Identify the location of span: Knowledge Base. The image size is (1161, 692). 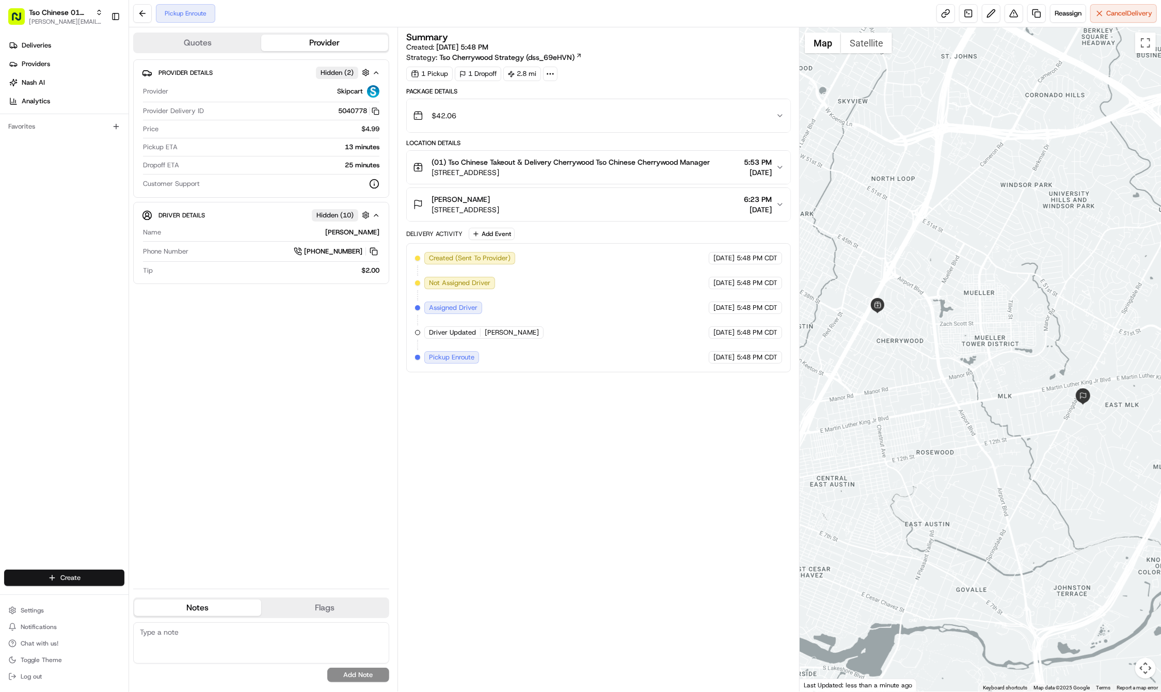
(50, 236).